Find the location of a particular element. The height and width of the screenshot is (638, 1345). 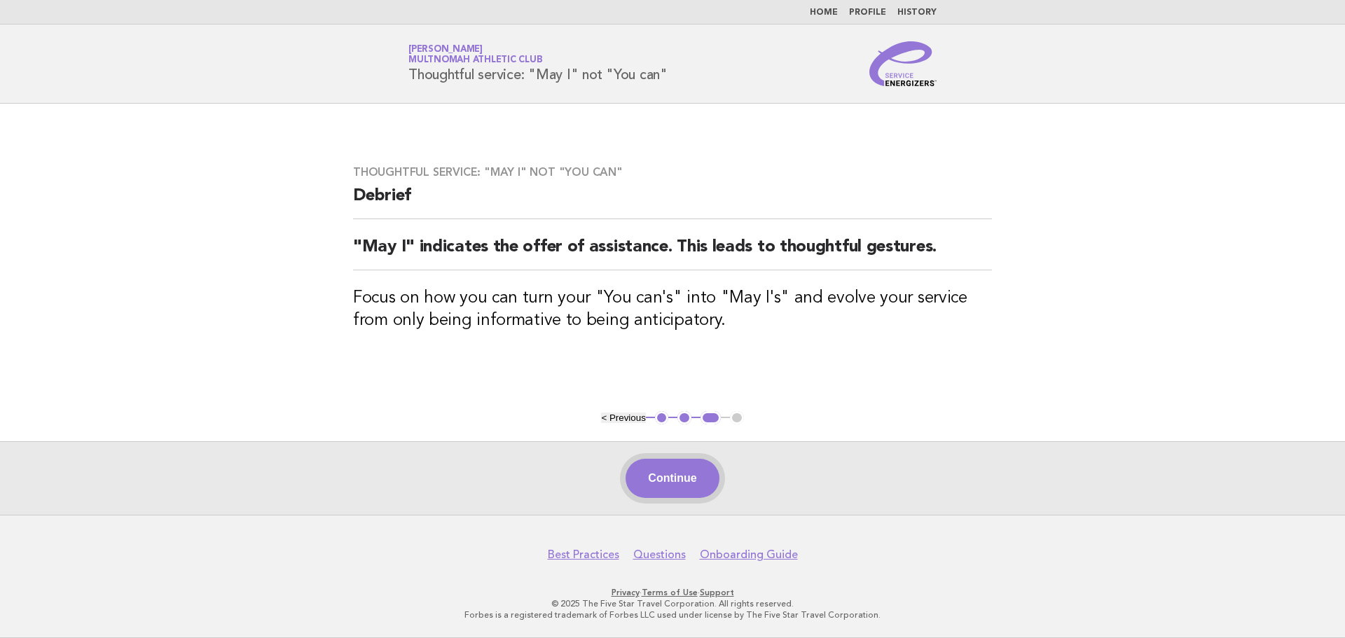

h1: Thoughtful service: "May I" not "You can" is located at coordinates (538, 64).